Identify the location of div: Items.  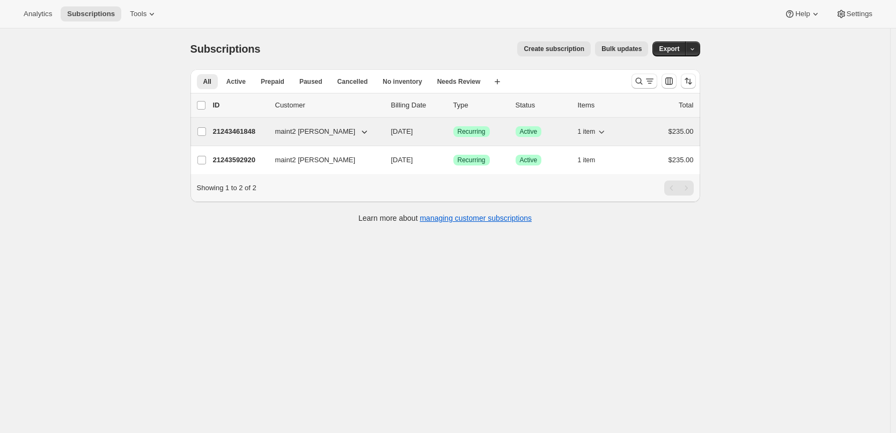
(605, 105).